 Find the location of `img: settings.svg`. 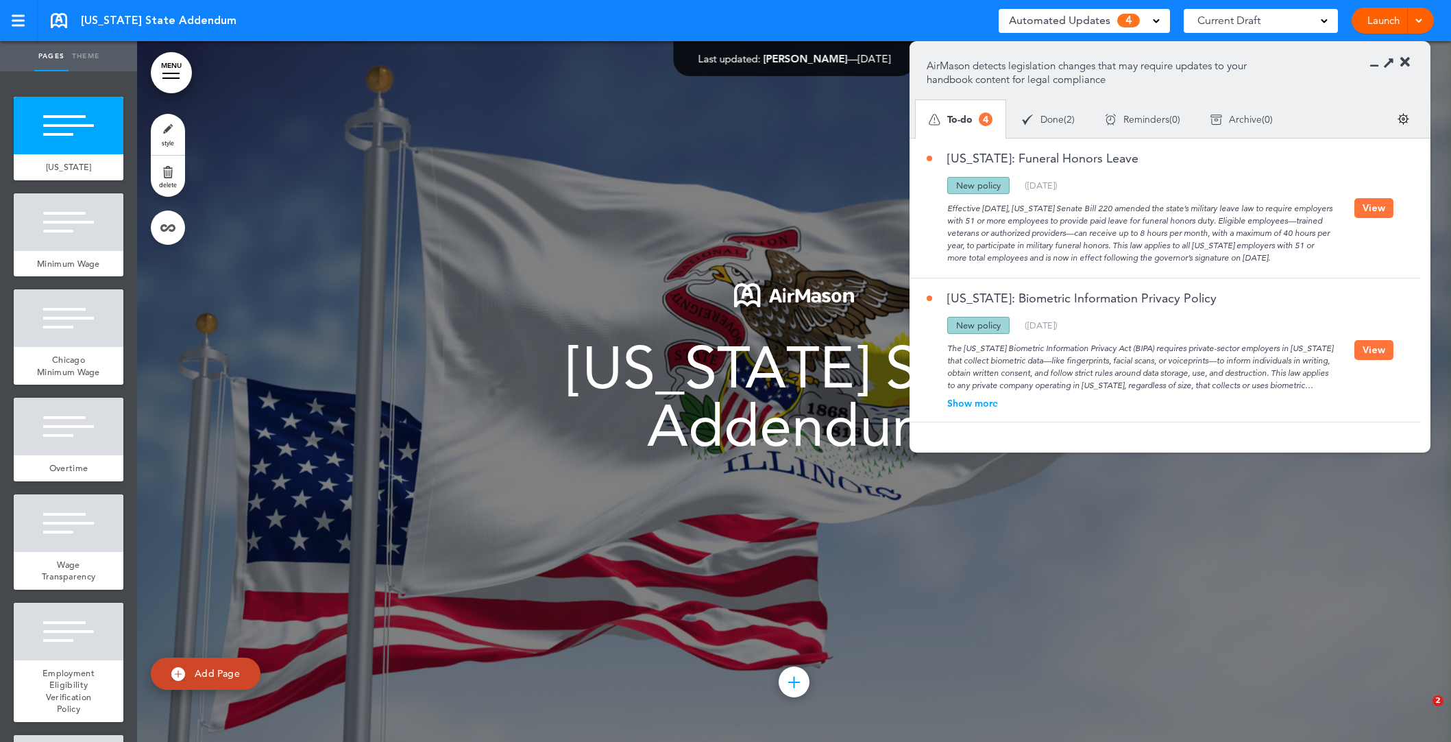

img: settings.svg is located at coordinates (1403, 119).